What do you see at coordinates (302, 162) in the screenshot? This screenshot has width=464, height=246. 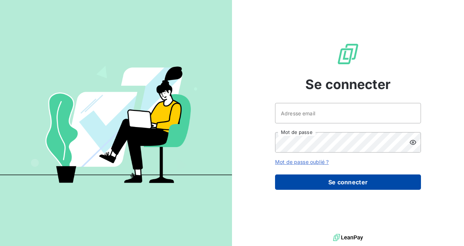 I see `a: Mot de passe oublié ?` at bounding box center [302, 162].